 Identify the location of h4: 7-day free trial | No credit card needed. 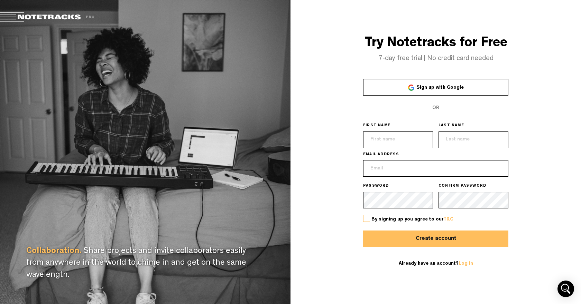
(435, 59).